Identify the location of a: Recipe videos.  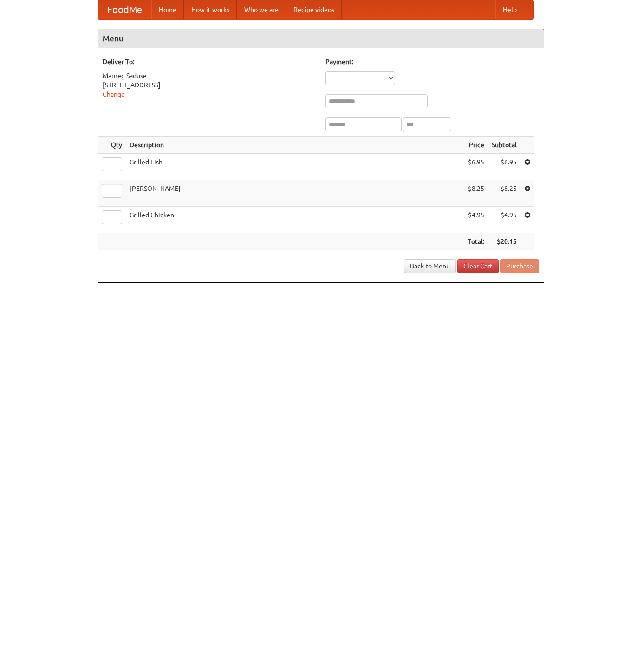
(314, 10).